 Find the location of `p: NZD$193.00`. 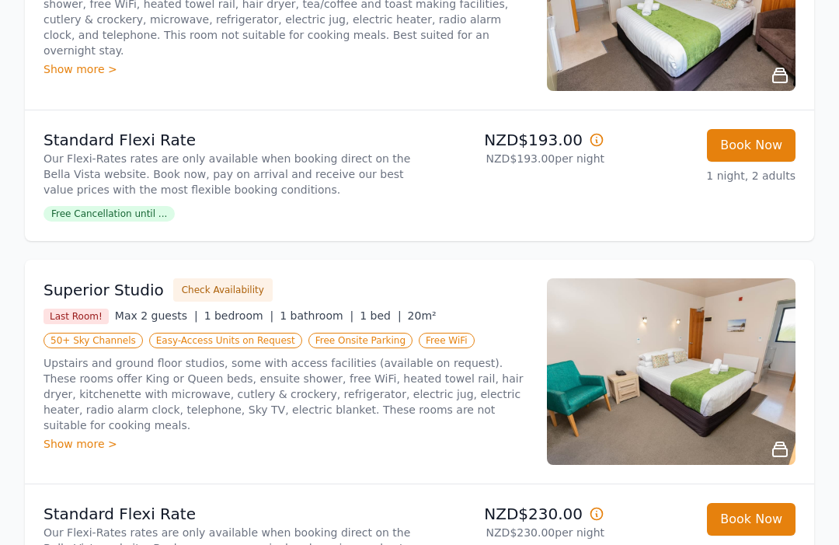

p: NZD$193.00 is located at coordinates (515, 140).